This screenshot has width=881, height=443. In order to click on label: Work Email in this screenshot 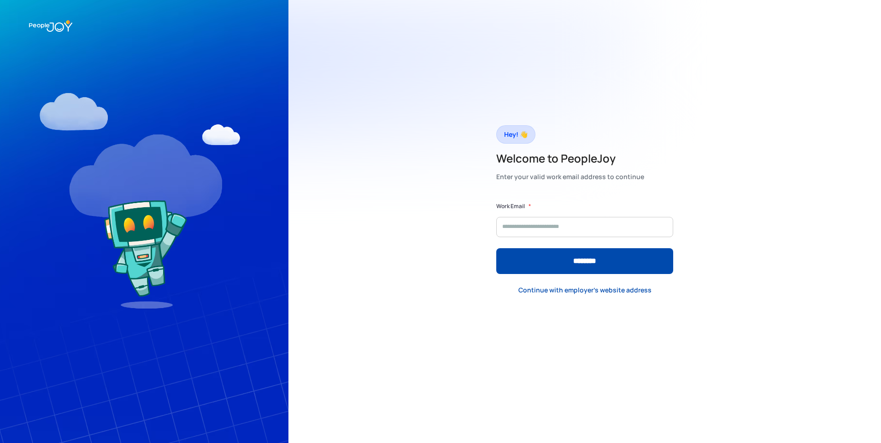, I will do `click(510, 206)`.